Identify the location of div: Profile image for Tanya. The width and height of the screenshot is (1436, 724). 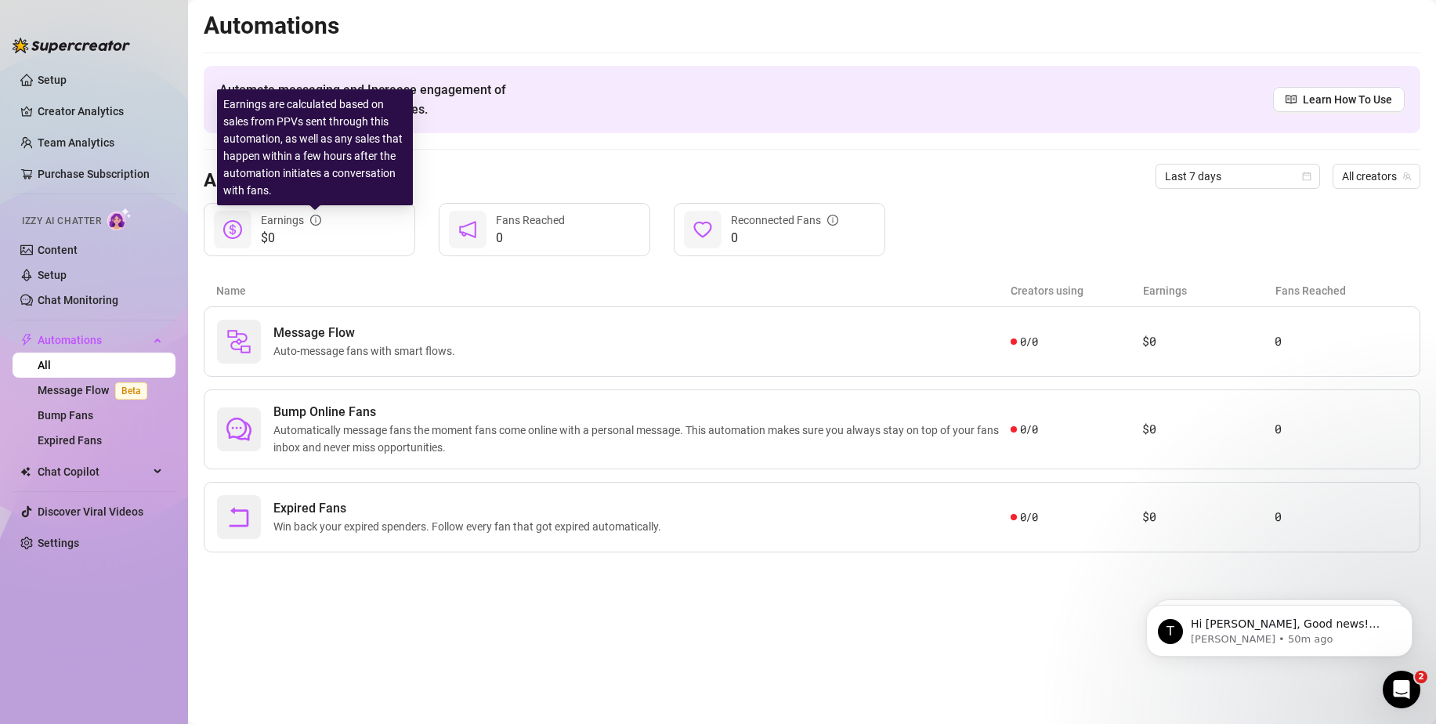
(48, 60).